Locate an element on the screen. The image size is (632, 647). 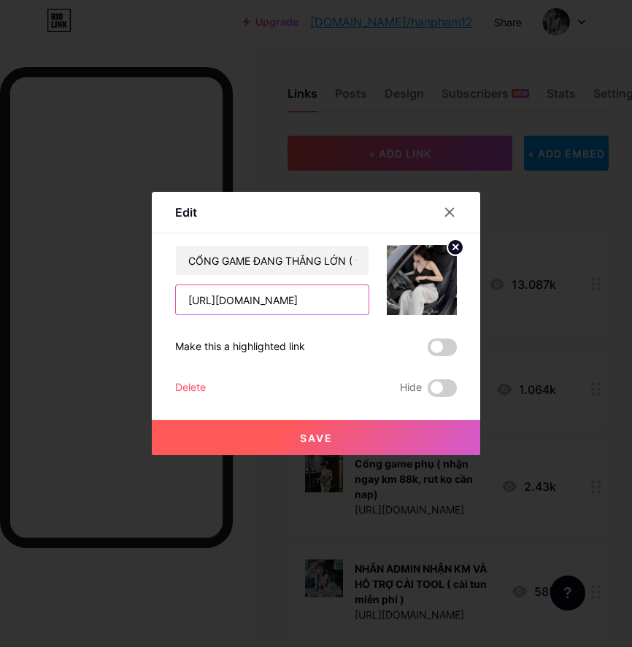
input: URL is located at coordinates (272, 300).